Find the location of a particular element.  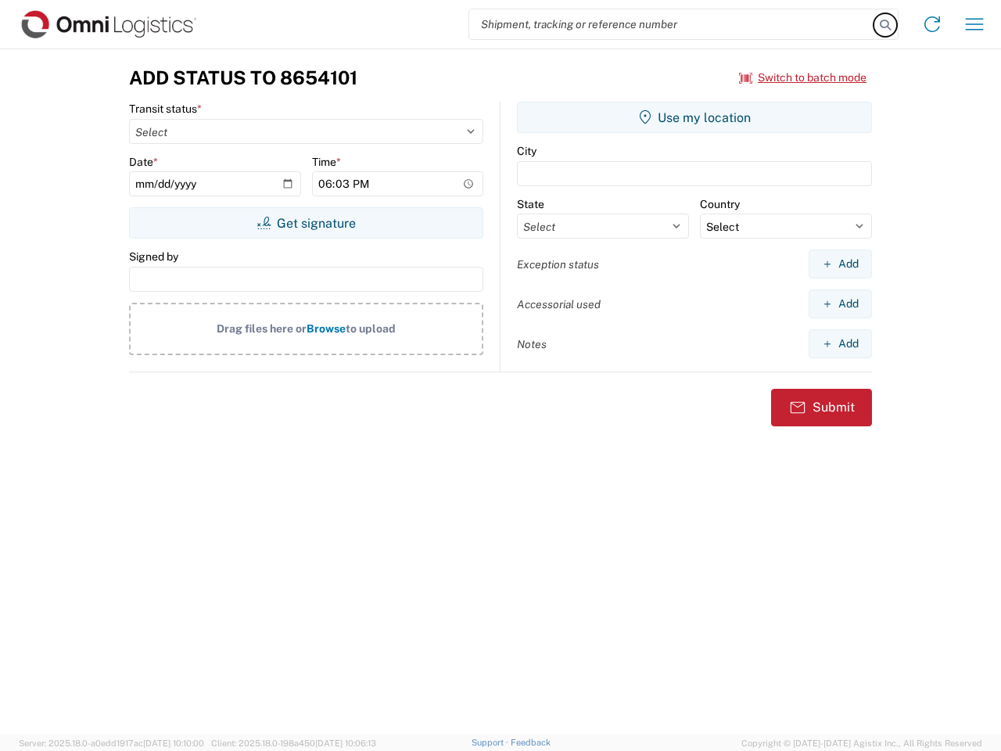

button: Submit is located at coordinates (821, 407).